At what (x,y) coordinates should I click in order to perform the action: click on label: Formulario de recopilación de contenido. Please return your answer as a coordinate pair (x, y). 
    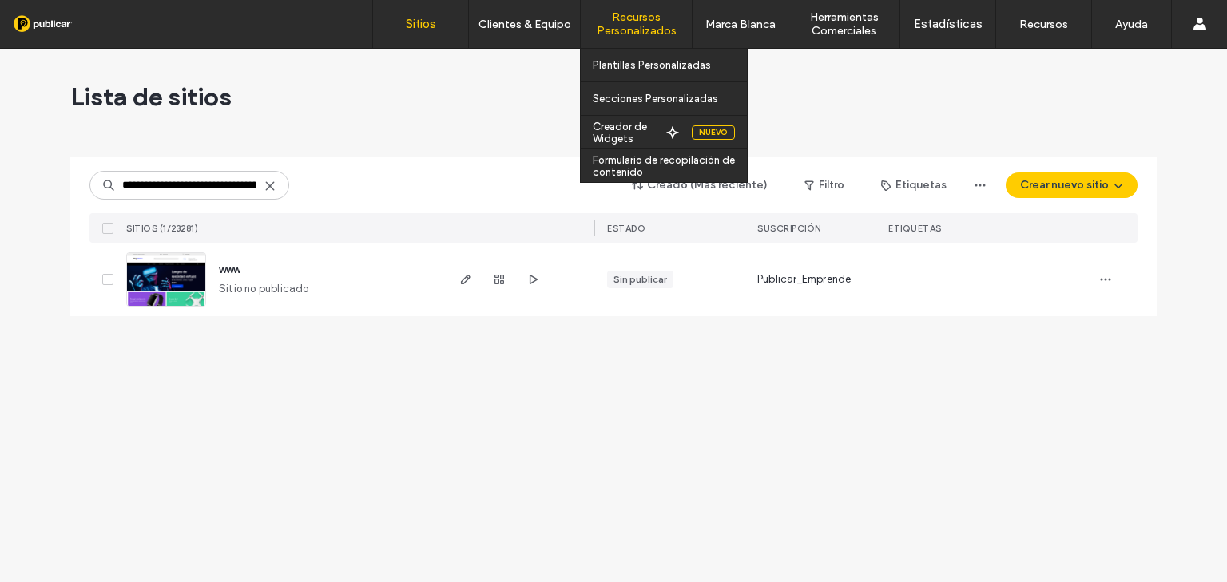
    Looking at the image, I should click on (670, 166).